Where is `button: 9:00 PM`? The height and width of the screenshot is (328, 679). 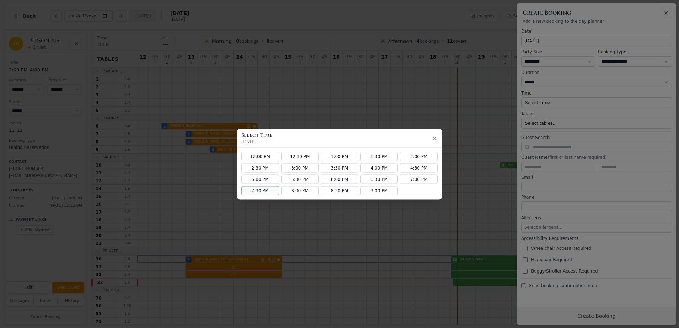 button: 9:00 PM is located at coordinates (379, 191).